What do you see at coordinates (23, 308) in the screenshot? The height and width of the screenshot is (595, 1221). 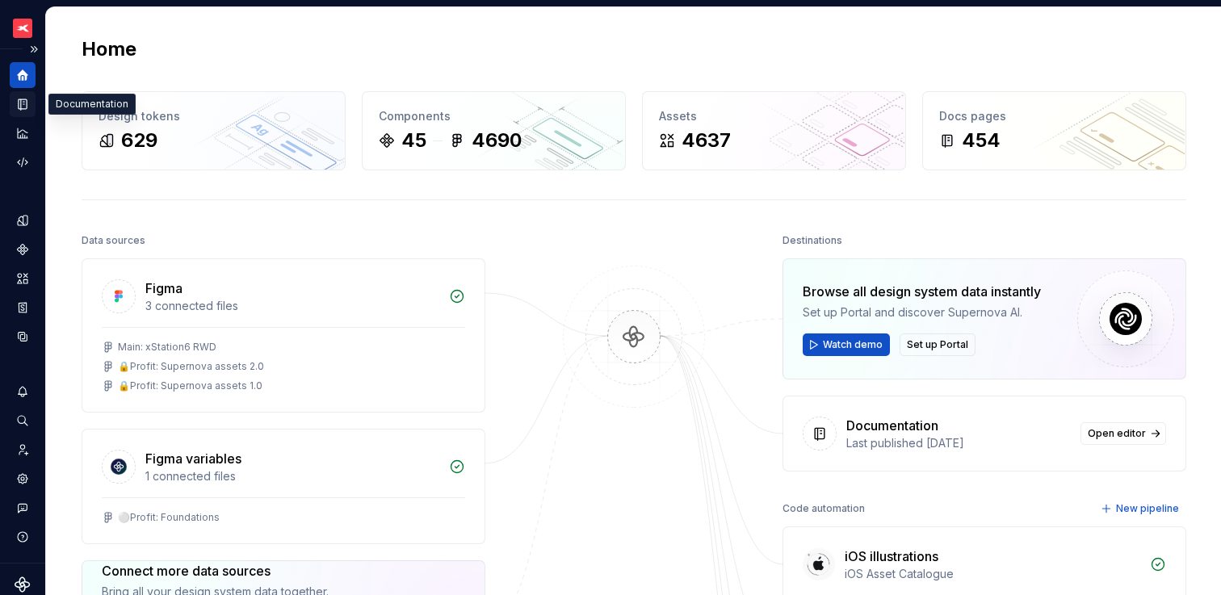 I see `div: Storybook stories` at bounding box center [23, 308].